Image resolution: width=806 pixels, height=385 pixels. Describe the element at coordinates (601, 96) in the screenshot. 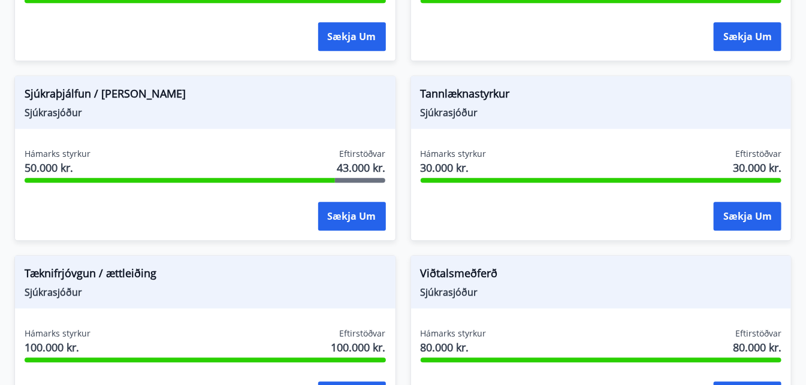

I see `span: Tannlæknastyrkur` at that location.